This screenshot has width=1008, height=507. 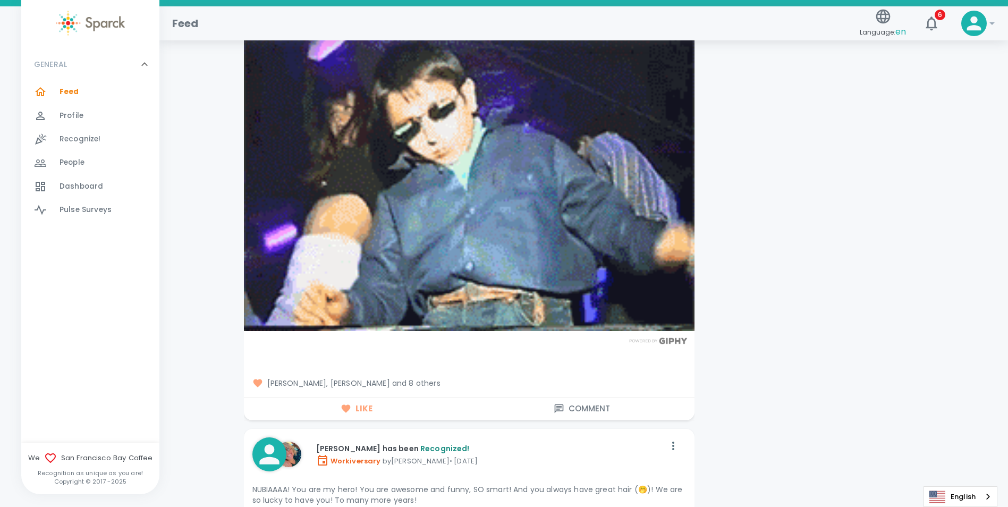 What do you see at coordinates (86, 210) in the screenshot?
I see `span: Pulse Surveys` at bounding box center [86, 210].